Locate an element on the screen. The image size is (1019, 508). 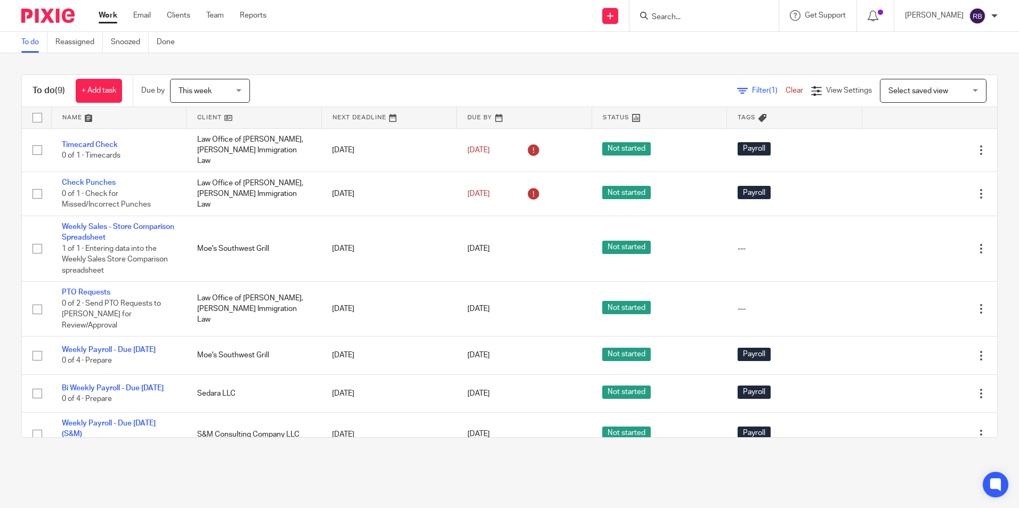
a: Email is located at coordinates (142, 15).